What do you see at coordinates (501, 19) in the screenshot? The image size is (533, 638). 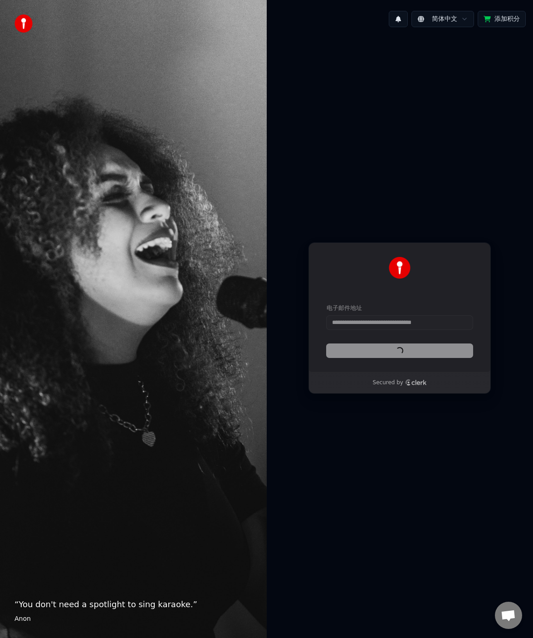 I see `button: 添加积分` at bounding box center [501, 19].